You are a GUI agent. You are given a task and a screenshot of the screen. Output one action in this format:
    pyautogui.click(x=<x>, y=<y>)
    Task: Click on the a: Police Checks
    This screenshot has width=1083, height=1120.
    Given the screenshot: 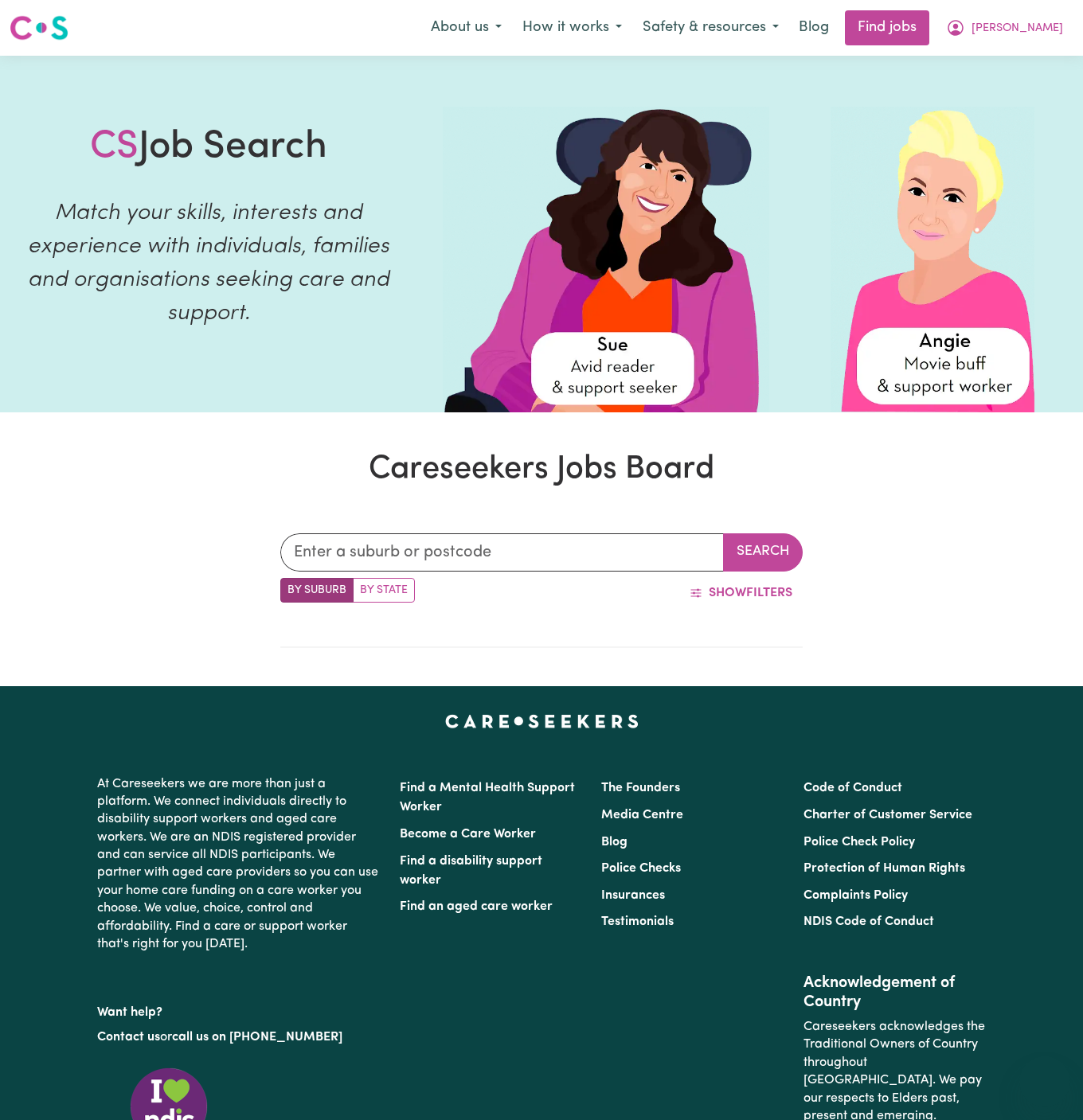 What is the action you would take?
    pyautogui.click(x=641, y=868)
    